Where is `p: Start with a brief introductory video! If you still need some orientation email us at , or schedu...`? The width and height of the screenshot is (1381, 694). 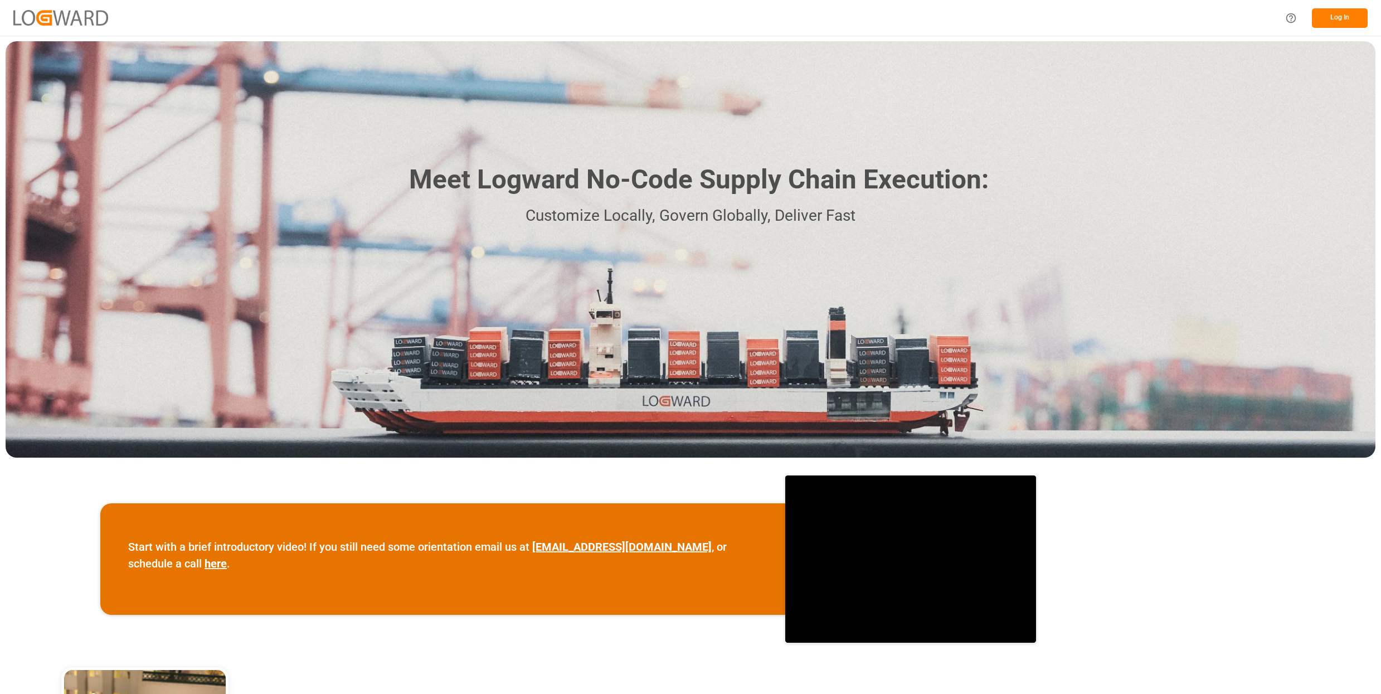
p: Start with a brief introductory video! If you still need some orientation email us at , or schedu... is located at coordinates (442, 555).